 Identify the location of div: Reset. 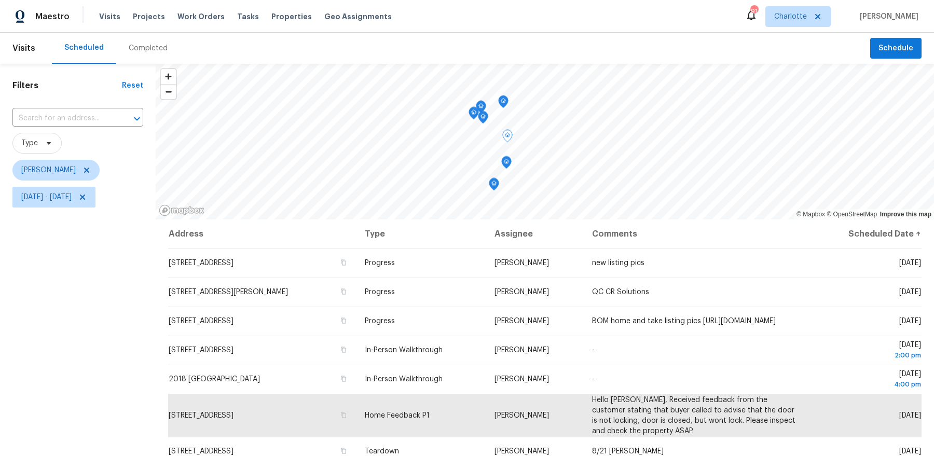
(132, 86).